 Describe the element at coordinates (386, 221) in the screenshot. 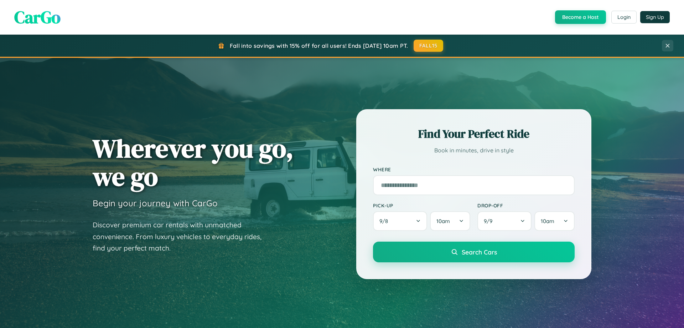

I see `span: 9 / 8` at that location.